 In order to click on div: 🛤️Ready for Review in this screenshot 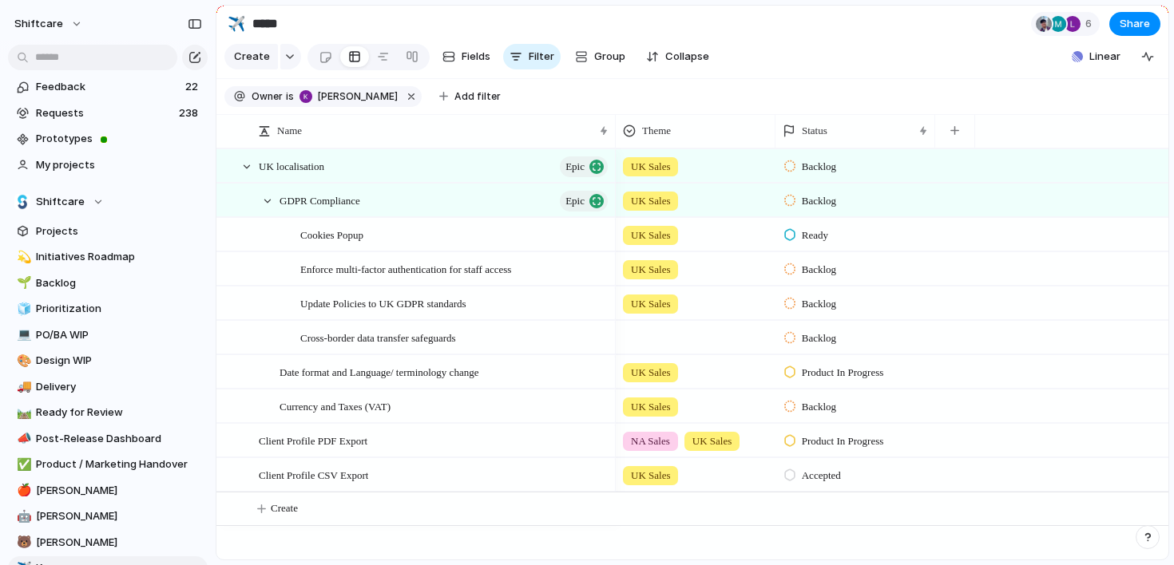, I will do `click(108, 413)`.